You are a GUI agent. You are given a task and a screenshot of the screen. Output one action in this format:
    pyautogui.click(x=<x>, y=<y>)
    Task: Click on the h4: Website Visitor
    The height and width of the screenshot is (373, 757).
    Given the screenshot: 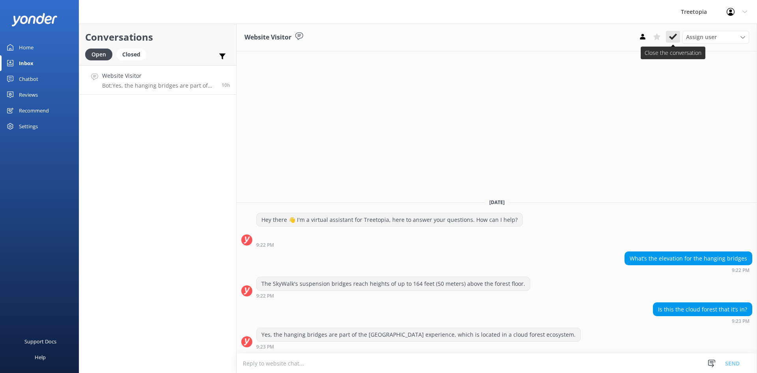 What is the action you would take?
    pyautogui.click(x=159, y=76)
    